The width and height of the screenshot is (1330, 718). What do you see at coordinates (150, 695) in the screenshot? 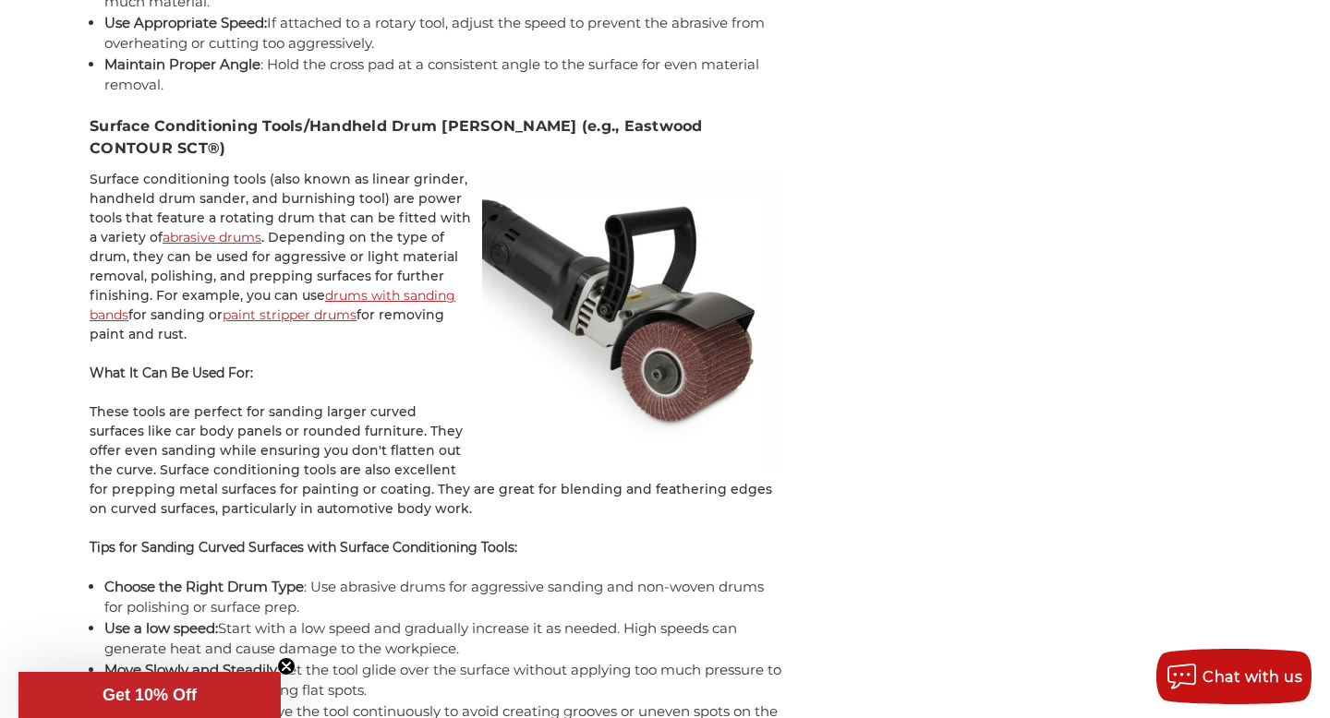
I see `span: Get 10% Off` at bounding box center [150, 695].